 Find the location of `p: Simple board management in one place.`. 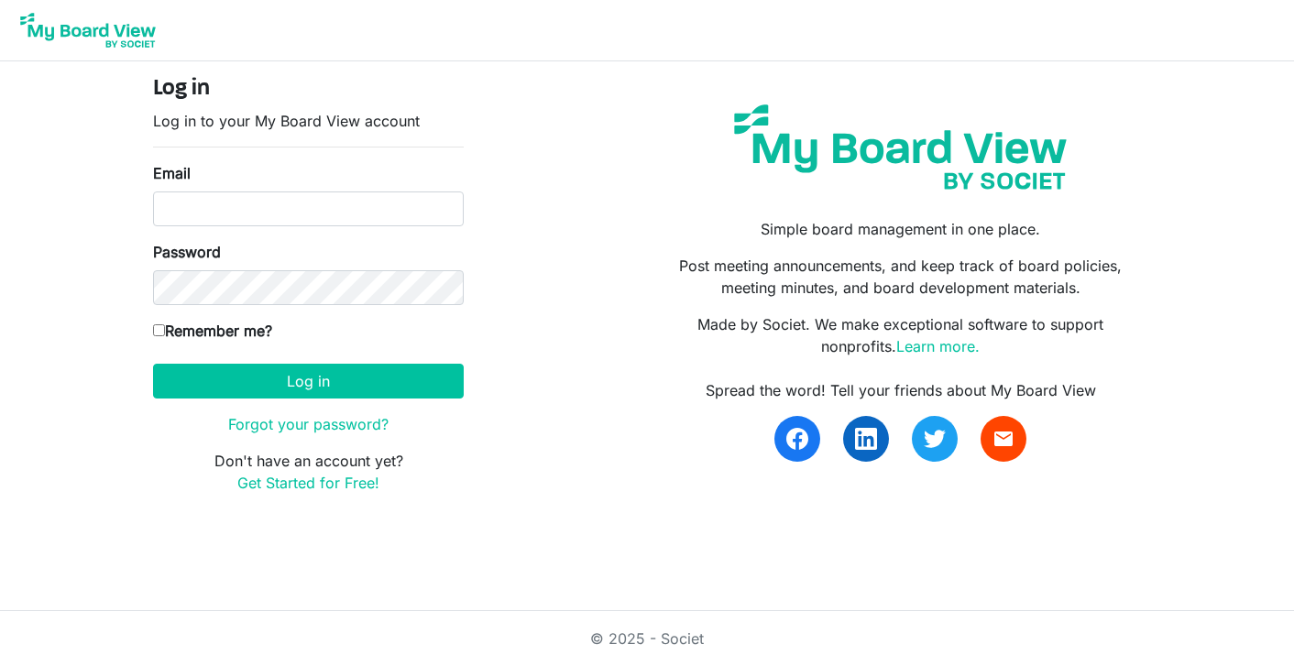

p: Simple board management in one place. is located at coordinates (901, 229).